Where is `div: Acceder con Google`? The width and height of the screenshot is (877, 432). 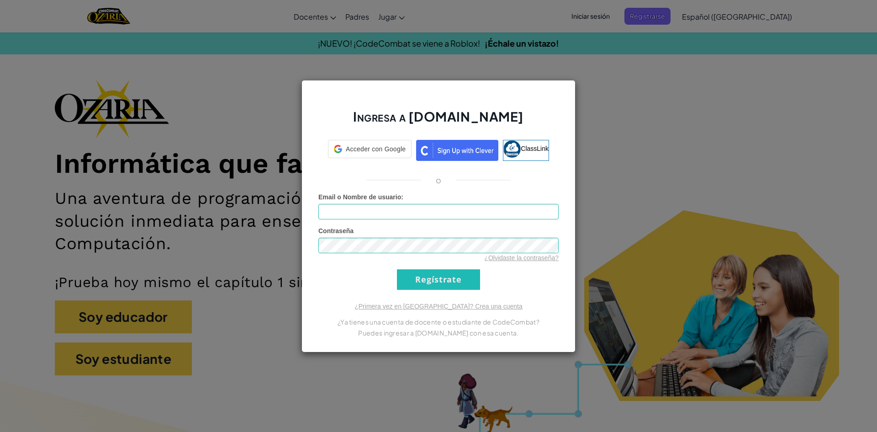 div: Acceder con Google is located at coordinates (370, 149).